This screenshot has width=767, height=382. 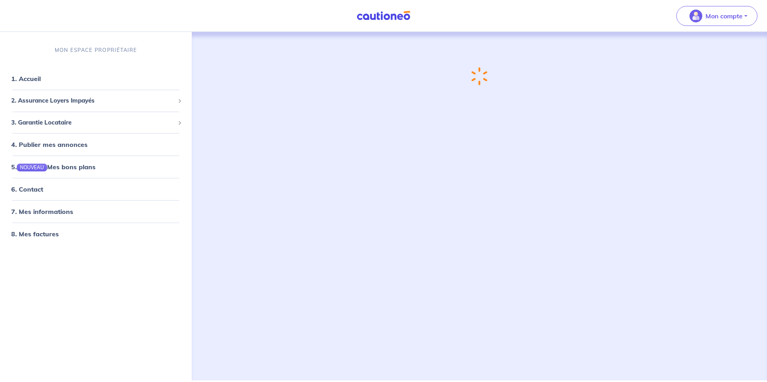 What do you see at coordinates (96, 122) in the screenshot?
I see `div: 3. Garantie Locataire` at bounding box center [96, 122].